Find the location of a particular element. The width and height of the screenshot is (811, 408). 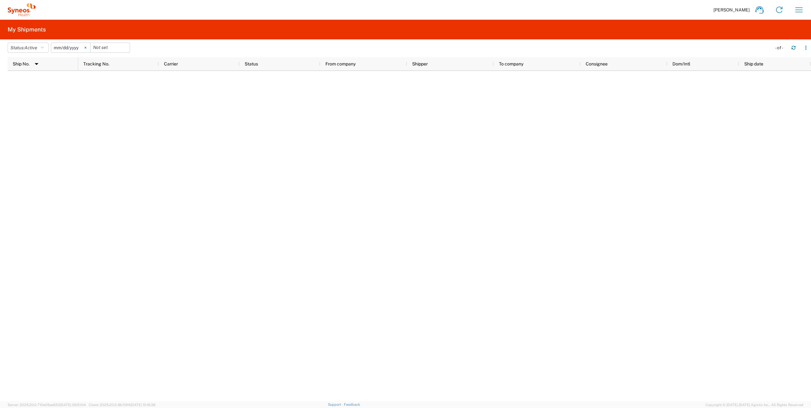

span: Carrier is located at coordinates (171, 64).